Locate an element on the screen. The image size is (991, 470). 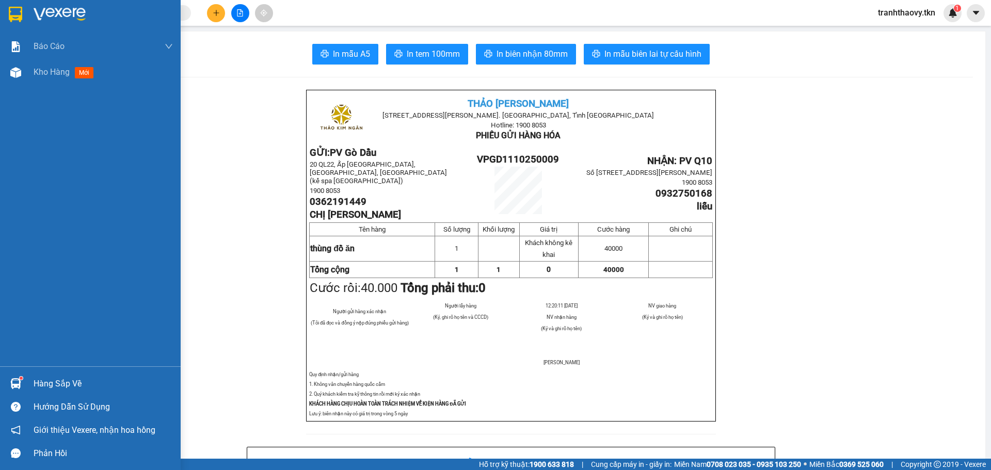
span: Số lượng is located at coordinates (457, 229).